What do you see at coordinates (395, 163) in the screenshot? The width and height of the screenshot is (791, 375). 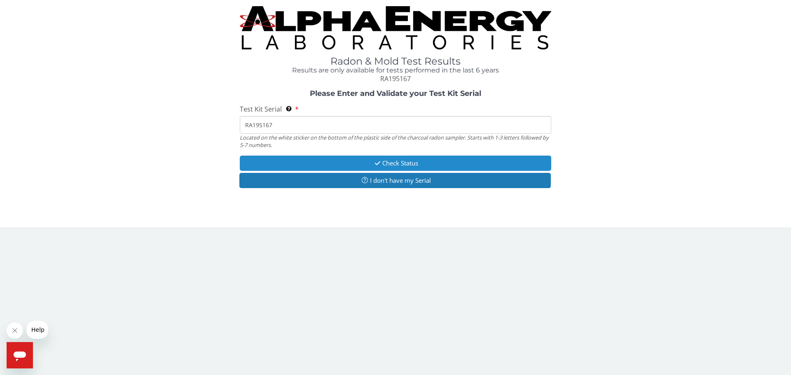 I see `button: Check Status` at bounding box center [395, 163].